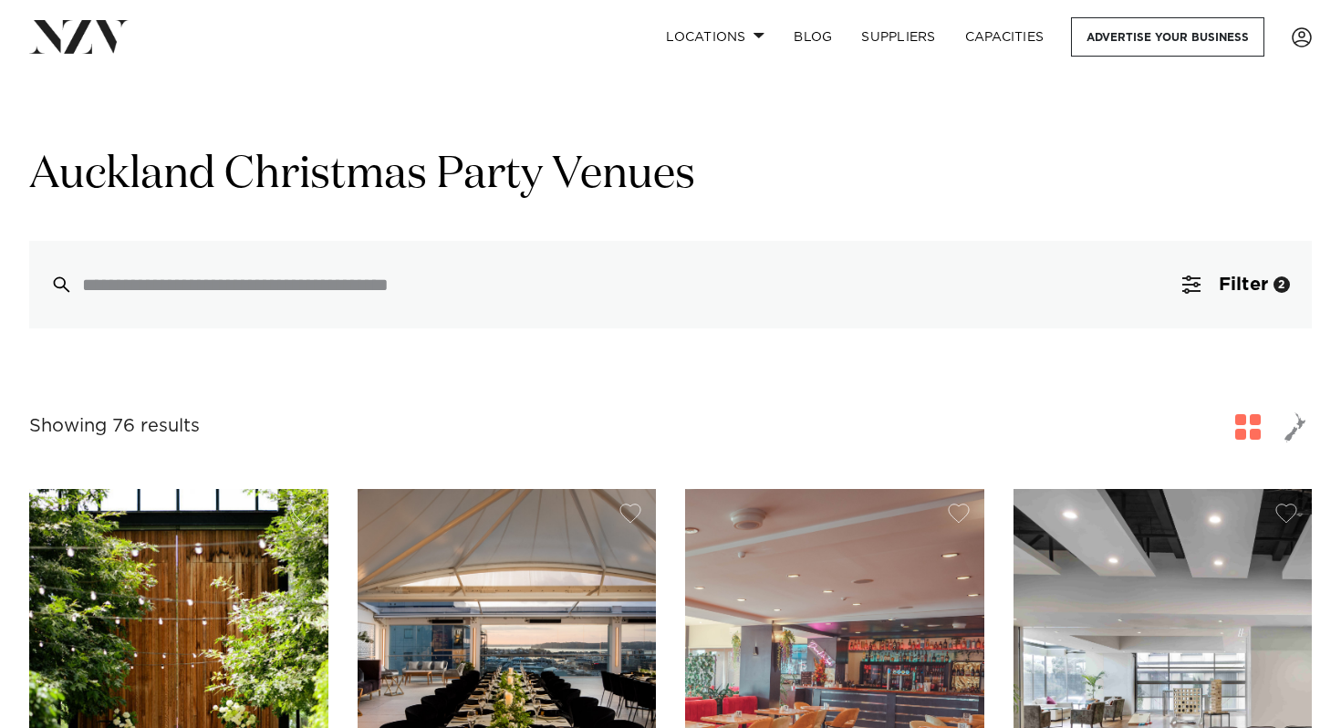 This screenshot has height=728, width=1341. Describe the element at coordinates (78, 36) in the screenshot. I see `img: nzv-logo.png` at that location.